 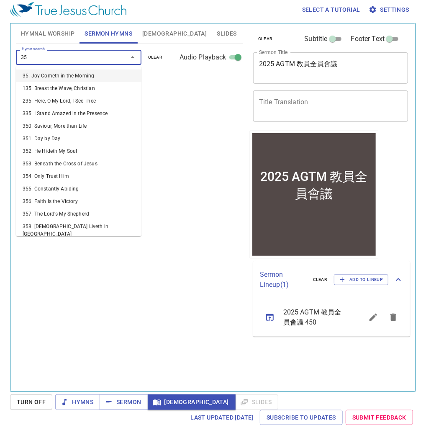 I want to click on span: Turn Off, so click(x=31, y=402).